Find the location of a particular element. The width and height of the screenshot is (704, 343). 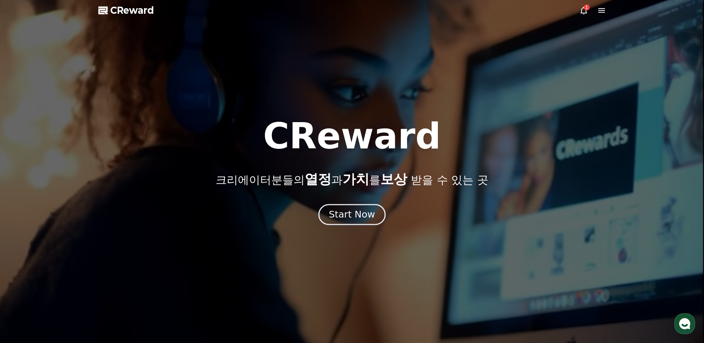

h1: CReward is located at coordinates (352, 136).